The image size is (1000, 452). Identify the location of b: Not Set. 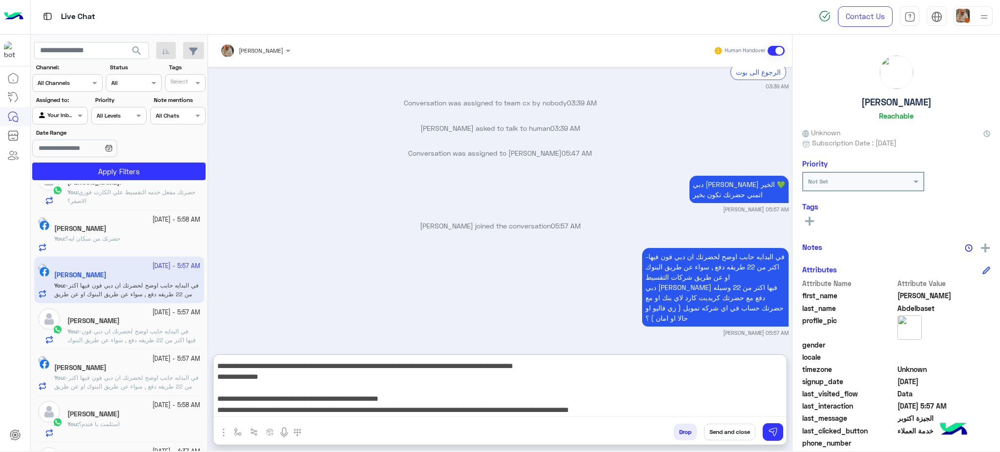
(818, 181).